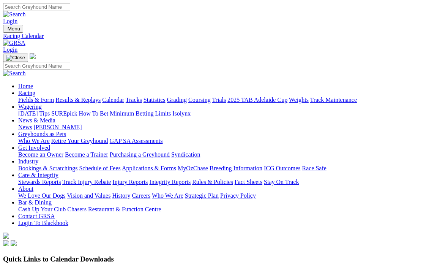 Image resolution: width=448 pixels, height=271 pixels. What do you see at coordinates (25, 86) in the screenshot?
I see `a: Home` at bounding box center [25, 86].